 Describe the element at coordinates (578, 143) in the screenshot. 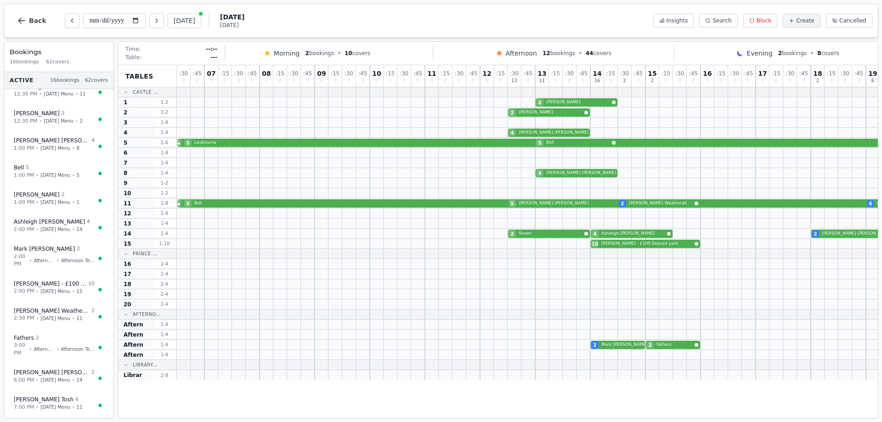

I see `span: Bell` at that location.